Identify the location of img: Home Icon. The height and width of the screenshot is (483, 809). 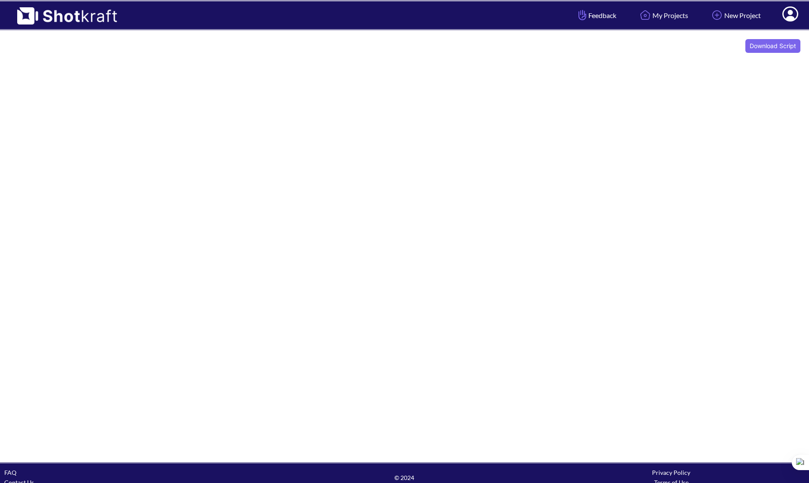
(645, 15).